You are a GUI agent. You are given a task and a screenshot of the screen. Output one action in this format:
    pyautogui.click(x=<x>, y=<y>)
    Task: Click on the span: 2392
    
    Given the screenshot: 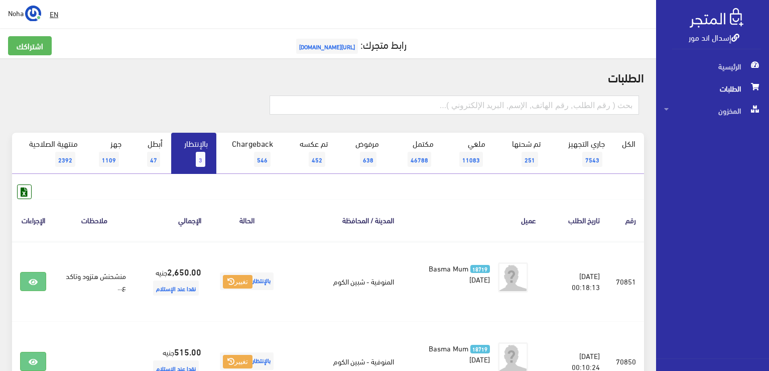 What is the action you would take?
    pyautogui.click(x=65, y=159)
    